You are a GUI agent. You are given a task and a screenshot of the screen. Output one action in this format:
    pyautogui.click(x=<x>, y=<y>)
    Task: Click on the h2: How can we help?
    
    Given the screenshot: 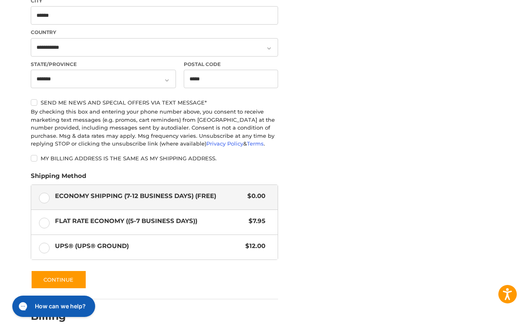 What is the action you would take?
    pyautogui.click(x=52, y=14)
    